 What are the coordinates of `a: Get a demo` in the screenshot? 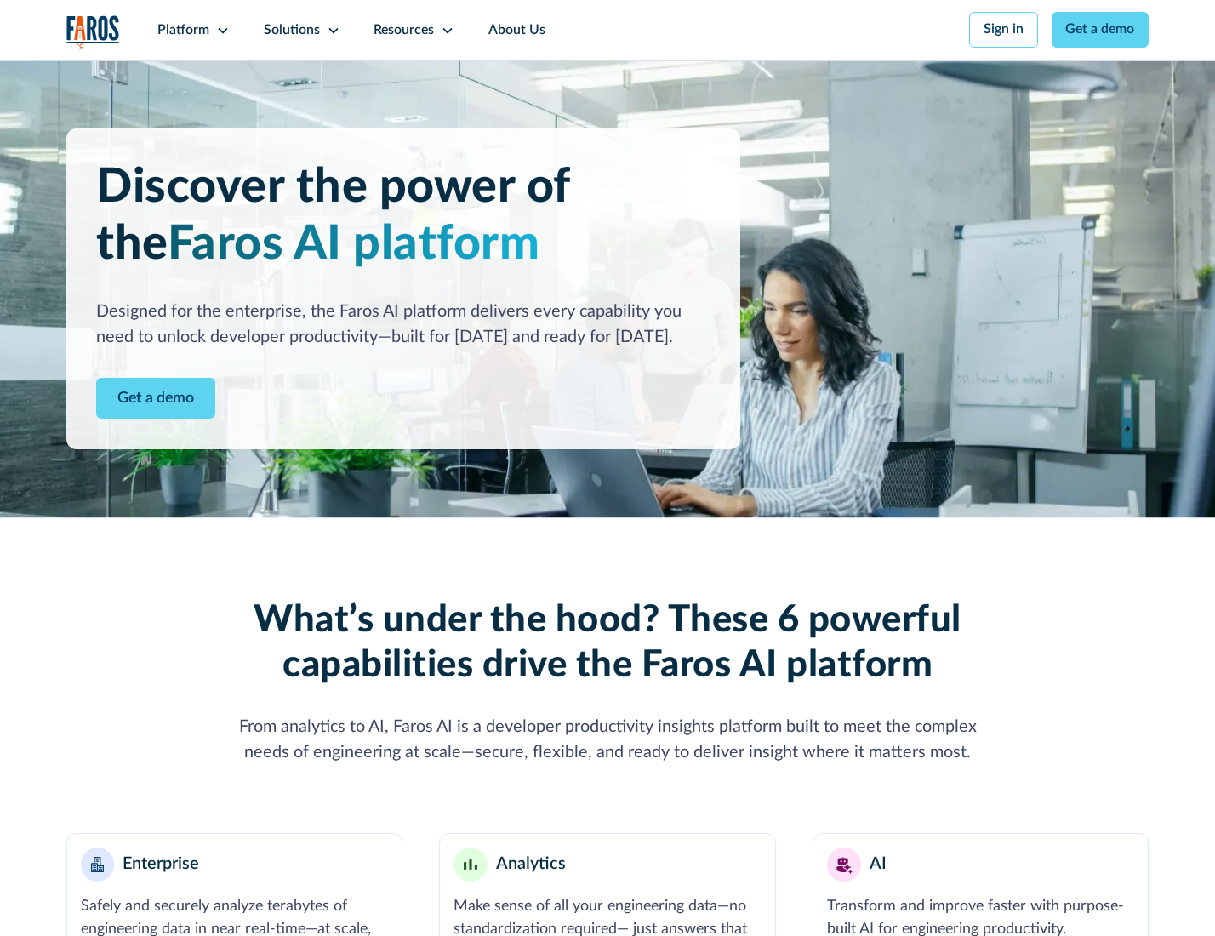 It's located at (1100, 30).